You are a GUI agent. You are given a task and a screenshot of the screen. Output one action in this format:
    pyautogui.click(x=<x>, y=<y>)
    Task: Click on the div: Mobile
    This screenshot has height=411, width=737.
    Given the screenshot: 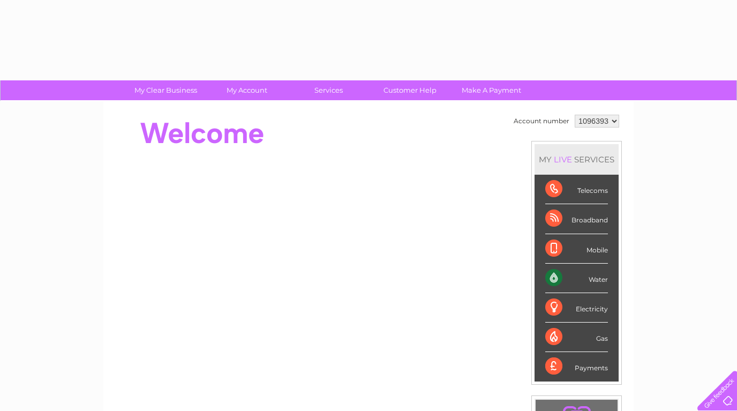 What is the action you would take?
    pyautogui.click(x=576, y=249)
    